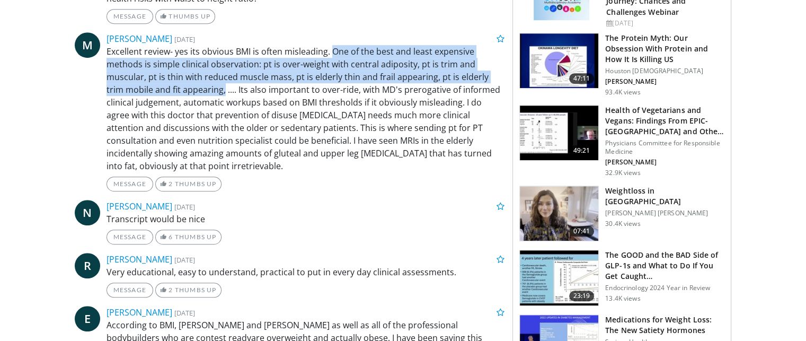 This screenshot has width=806, height=341. What do you see at coordinates (87, 212) in the screenshot?
I see `span: N` at bounding box center [87, 212].